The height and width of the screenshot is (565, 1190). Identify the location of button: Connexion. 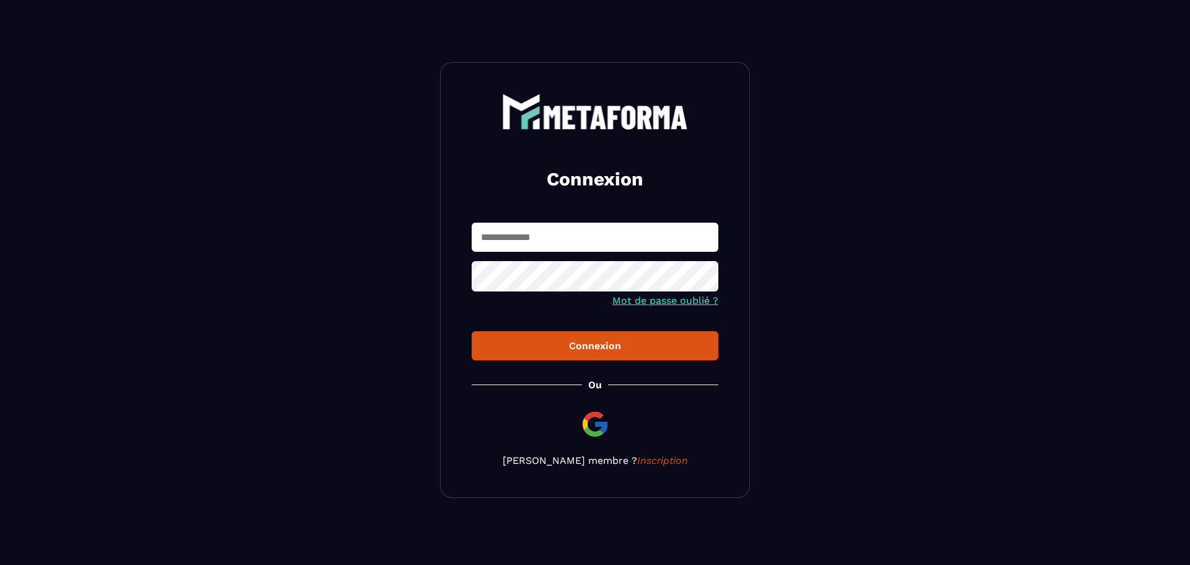
(595, 345).